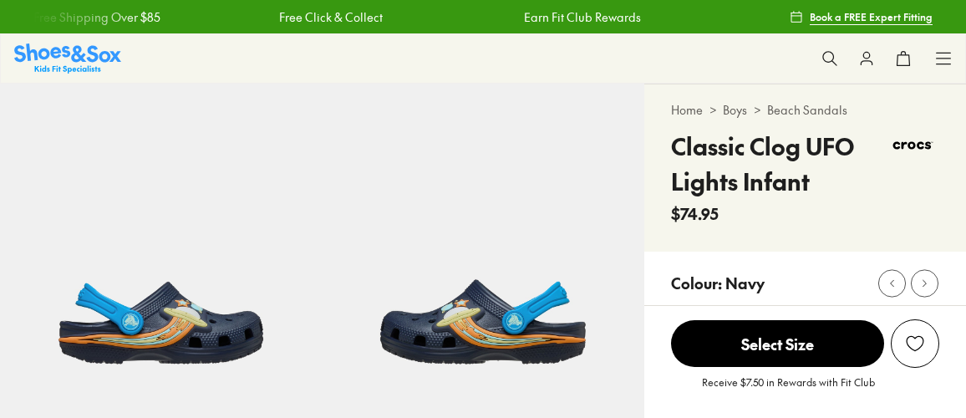 The height and width of the screenshot is (418, 966). Describe the element at coordinates (695, 213) in the screenshot. I see `span: $74.95` at that location.